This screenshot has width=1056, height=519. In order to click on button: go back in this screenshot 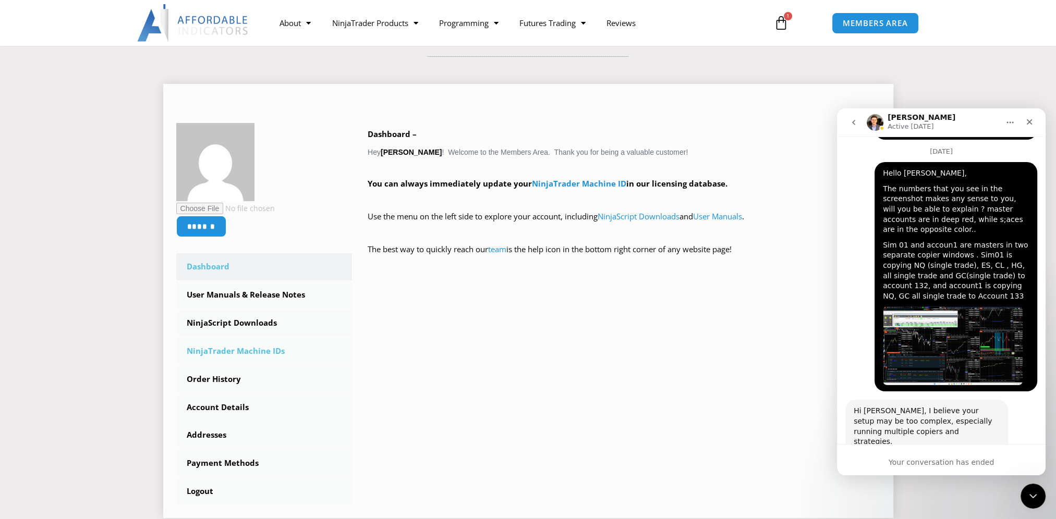, I will do `click(17, 14)`.